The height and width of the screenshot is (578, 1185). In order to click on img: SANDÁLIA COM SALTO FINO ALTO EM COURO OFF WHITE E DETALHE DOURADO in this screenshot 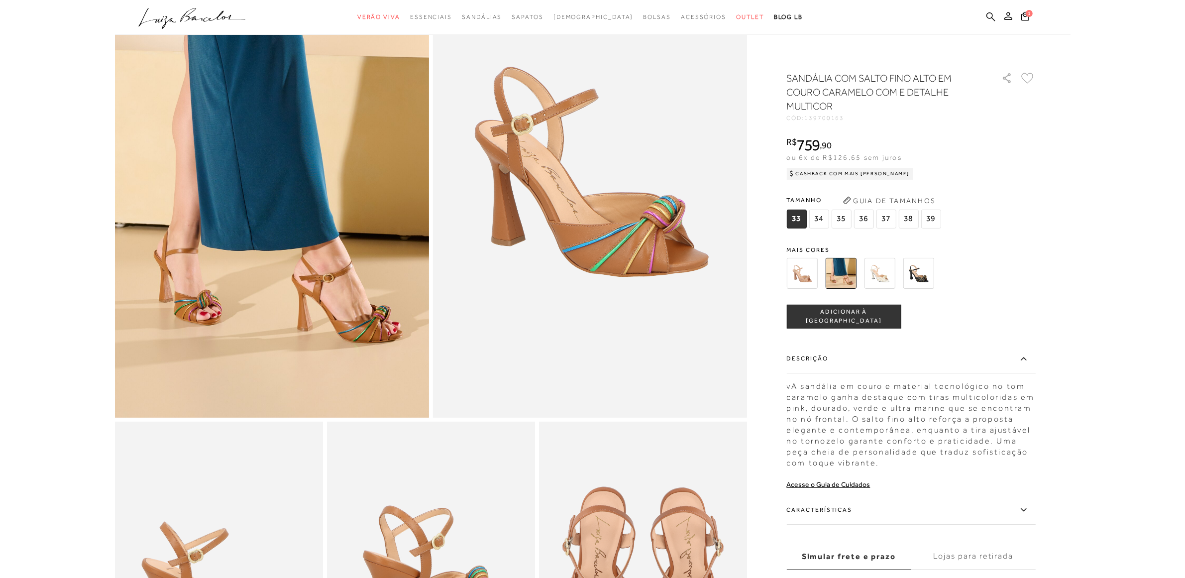, I will do `click(880, 273)`.